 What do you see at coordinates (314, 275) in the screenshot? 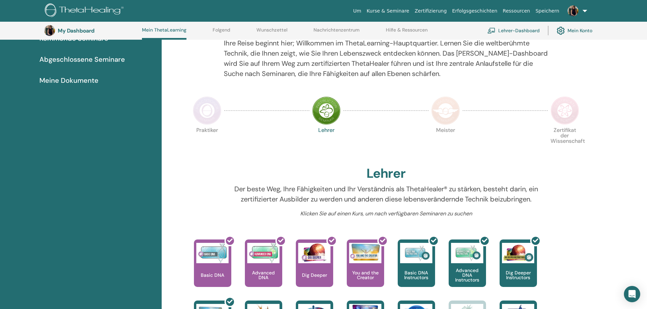
I see `p: Dig Deeper` at bounding box center [314, 275].